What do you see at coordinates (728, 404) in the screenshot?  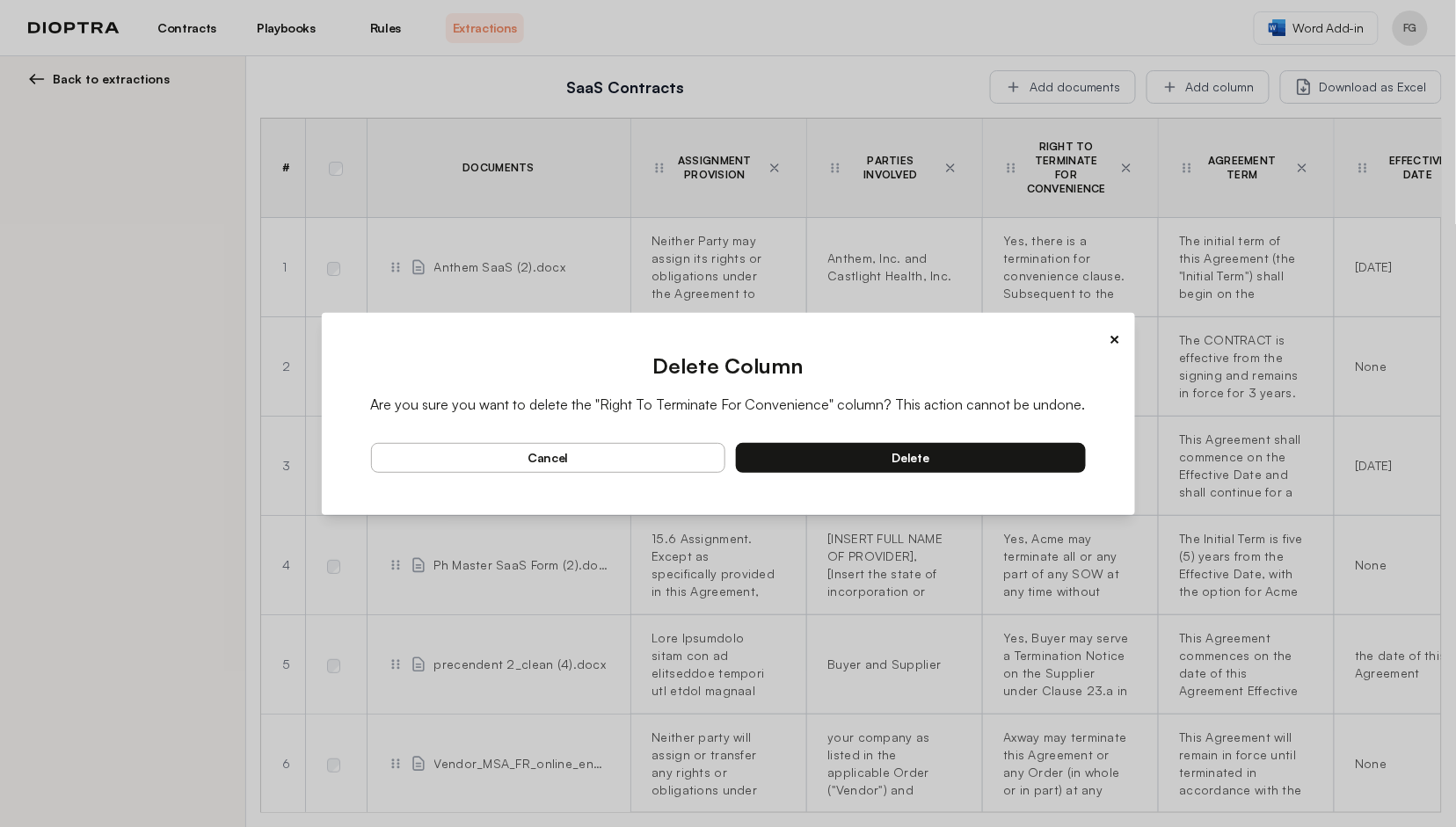 I see `p: Are you sure you want to delete the "Right To Terminate For Convenience" column? This action cann...` at bounding box center [728, 404].